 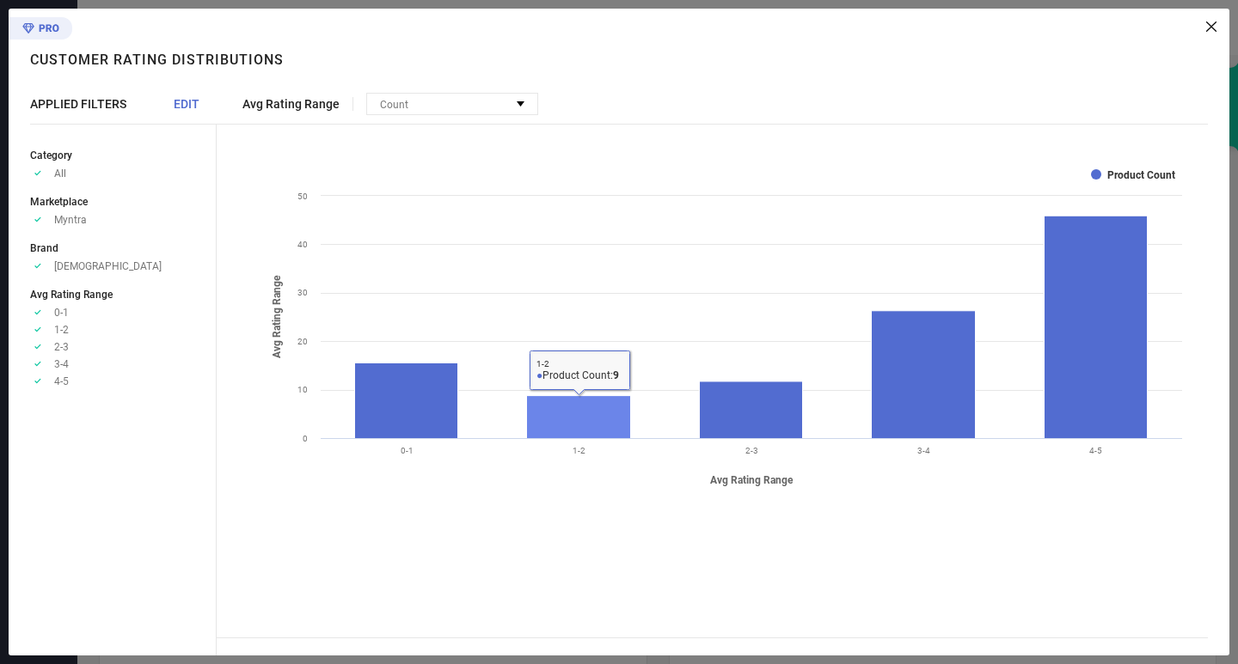 I want to click on text: 20, so click(x=303, y=341).